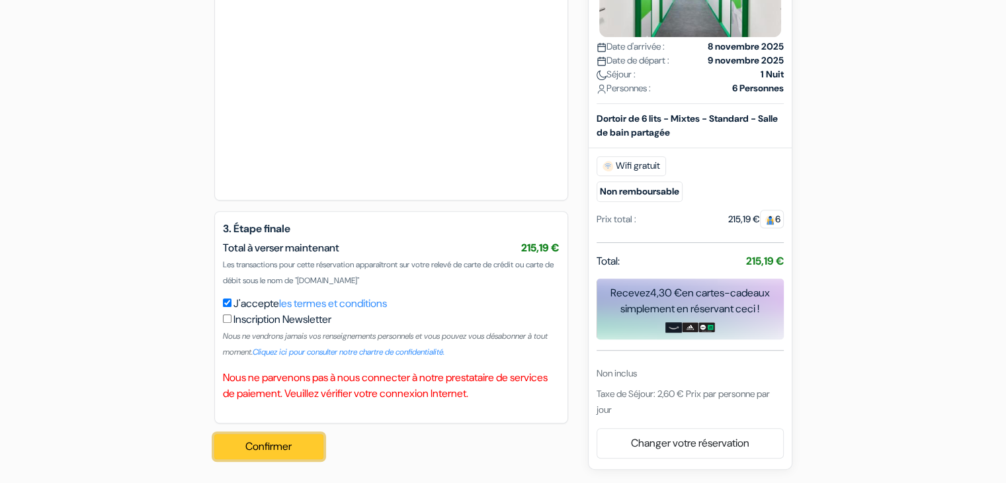 The height and width of the screenshot is (483, 1006). I want to click on label: J'accepte, so click(310, 304).